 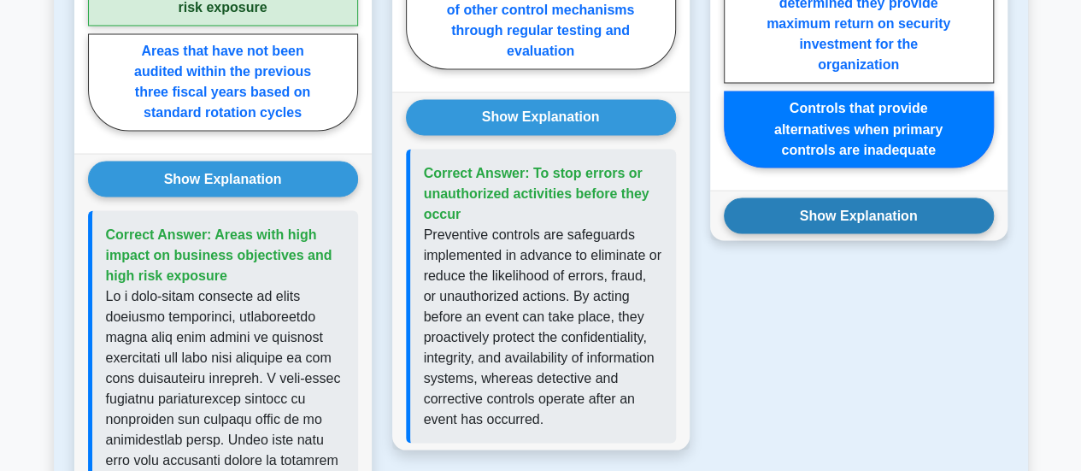 I want to click on label: Controls that provide alternatives when primary controls are inadequate, so click(x=858, y=129).